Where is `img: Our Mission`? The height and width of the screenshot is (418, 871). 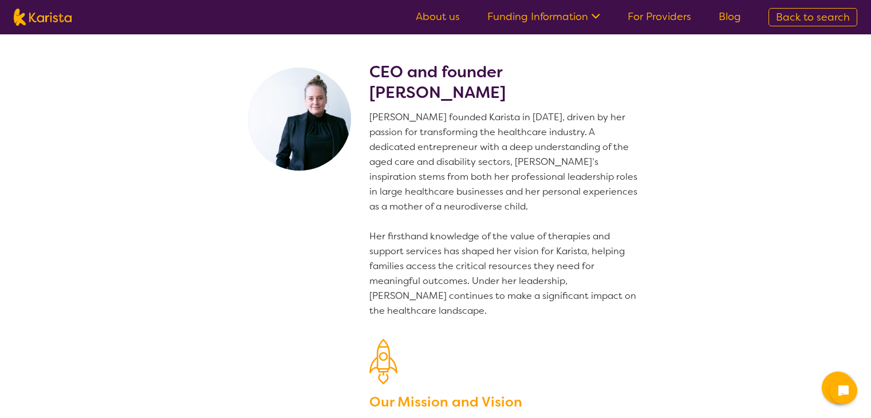
img: Our Mission is located at coordinates (383, 361).